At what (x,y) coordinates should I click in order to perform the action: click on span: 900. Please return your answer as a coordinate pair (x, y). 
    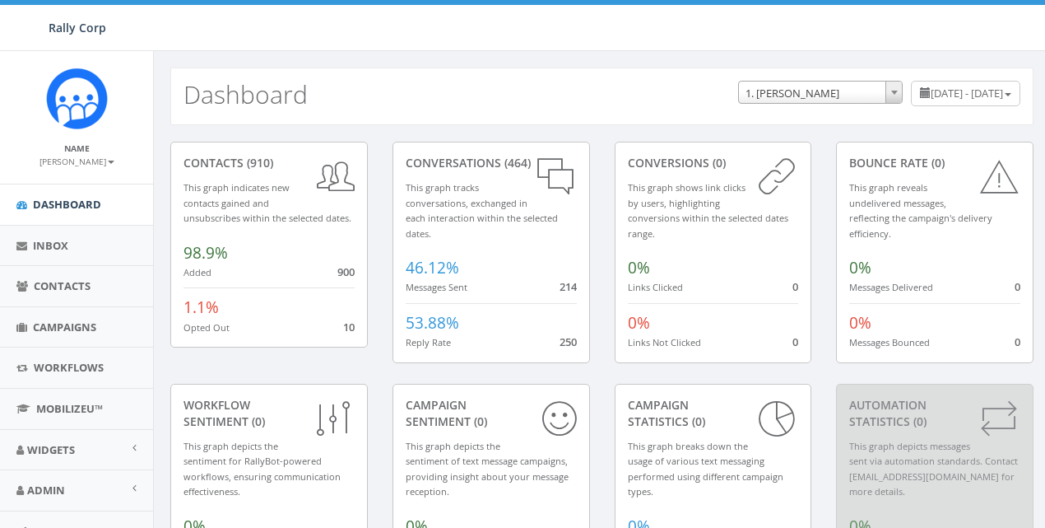
    Looking at the image, I should click on (346, 272).